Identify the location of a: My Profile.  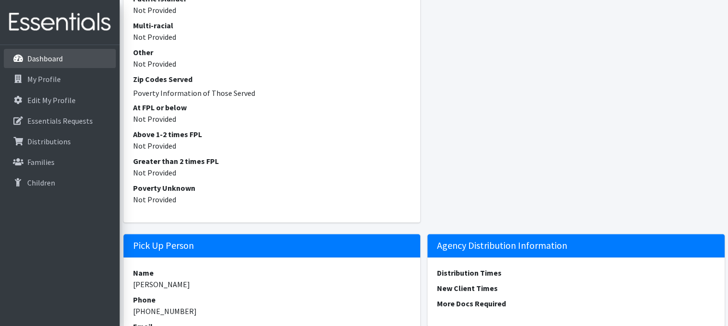
(60, 79).